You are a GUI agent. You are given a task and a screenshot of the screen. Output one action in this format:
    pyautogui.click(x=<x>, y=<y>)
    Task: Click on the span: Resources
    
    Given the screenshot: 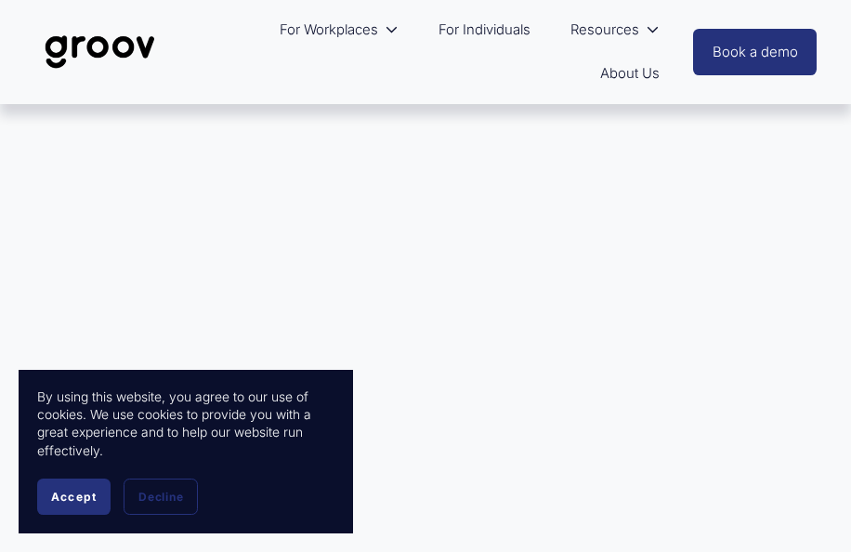 What is the action you would take?
    pyautogui.click(x=605, y=30)
    